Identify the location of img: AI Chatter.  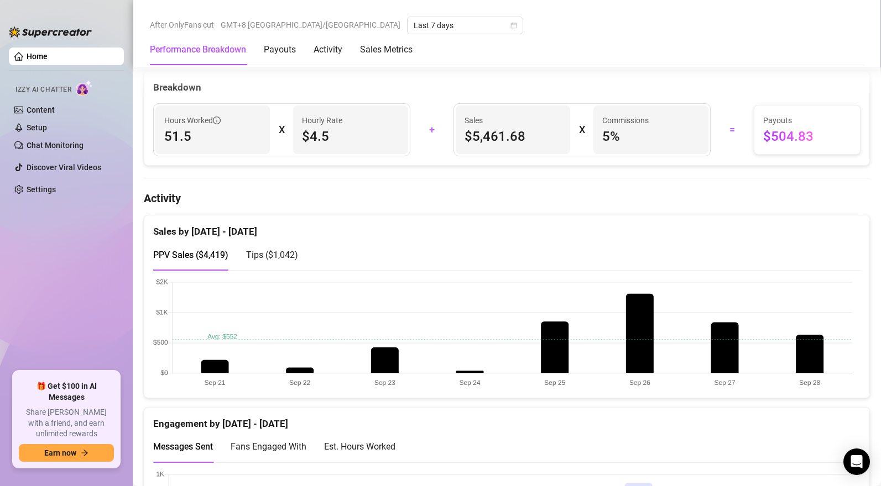
(84, 88).